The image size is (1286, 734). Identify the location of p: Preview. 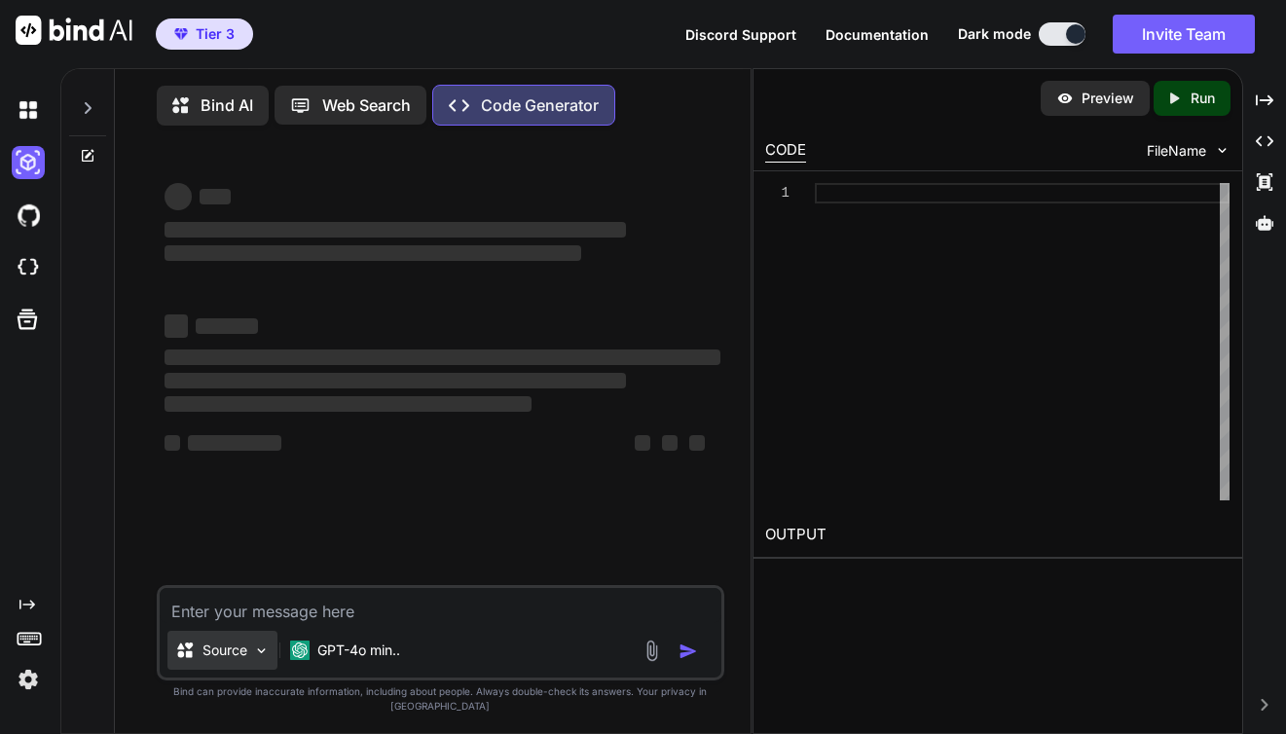
(1108, 98).